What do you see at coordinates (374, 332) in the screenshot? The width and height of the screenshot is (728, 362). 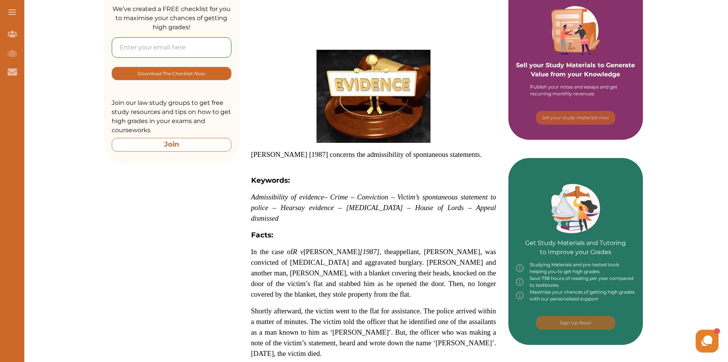 I see `span: Shortly afterward, the victim went to the flat for assistance. The police arrived within a matter...` at bounding box center [374, 332].